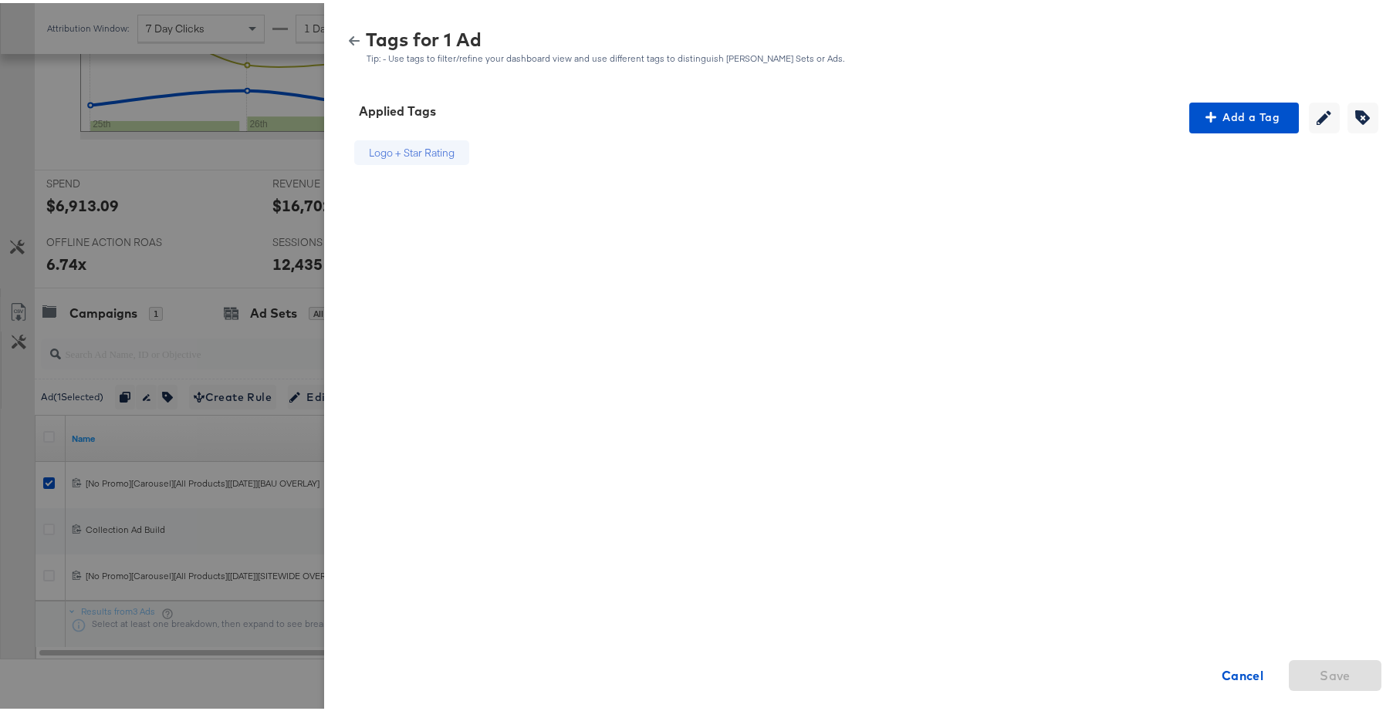  I want to click on div: Logo + Star Rating, so click(411, 150).